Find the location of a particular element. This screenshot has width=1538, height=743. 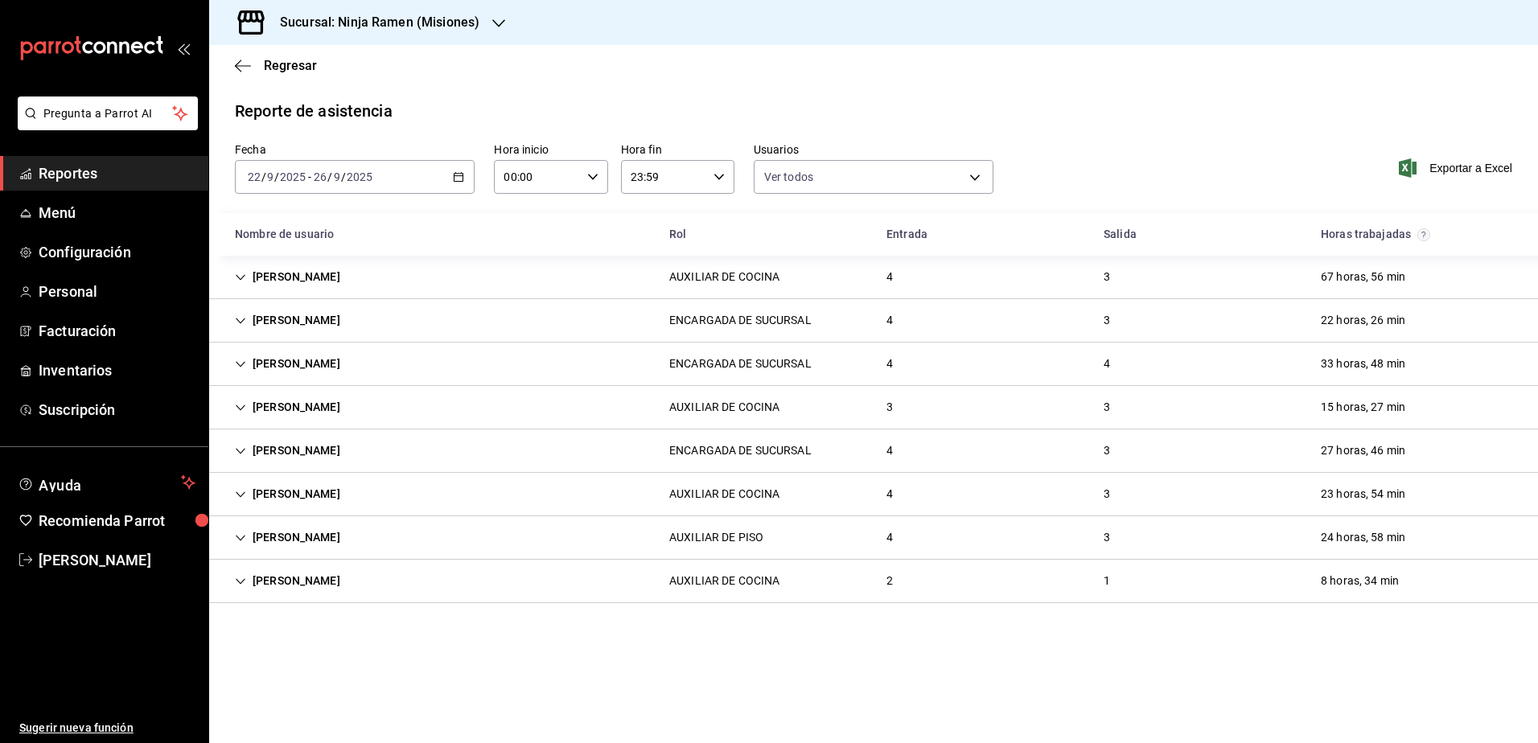

a: Pregunta a Parrot AI is located at coordinates (105, 125).